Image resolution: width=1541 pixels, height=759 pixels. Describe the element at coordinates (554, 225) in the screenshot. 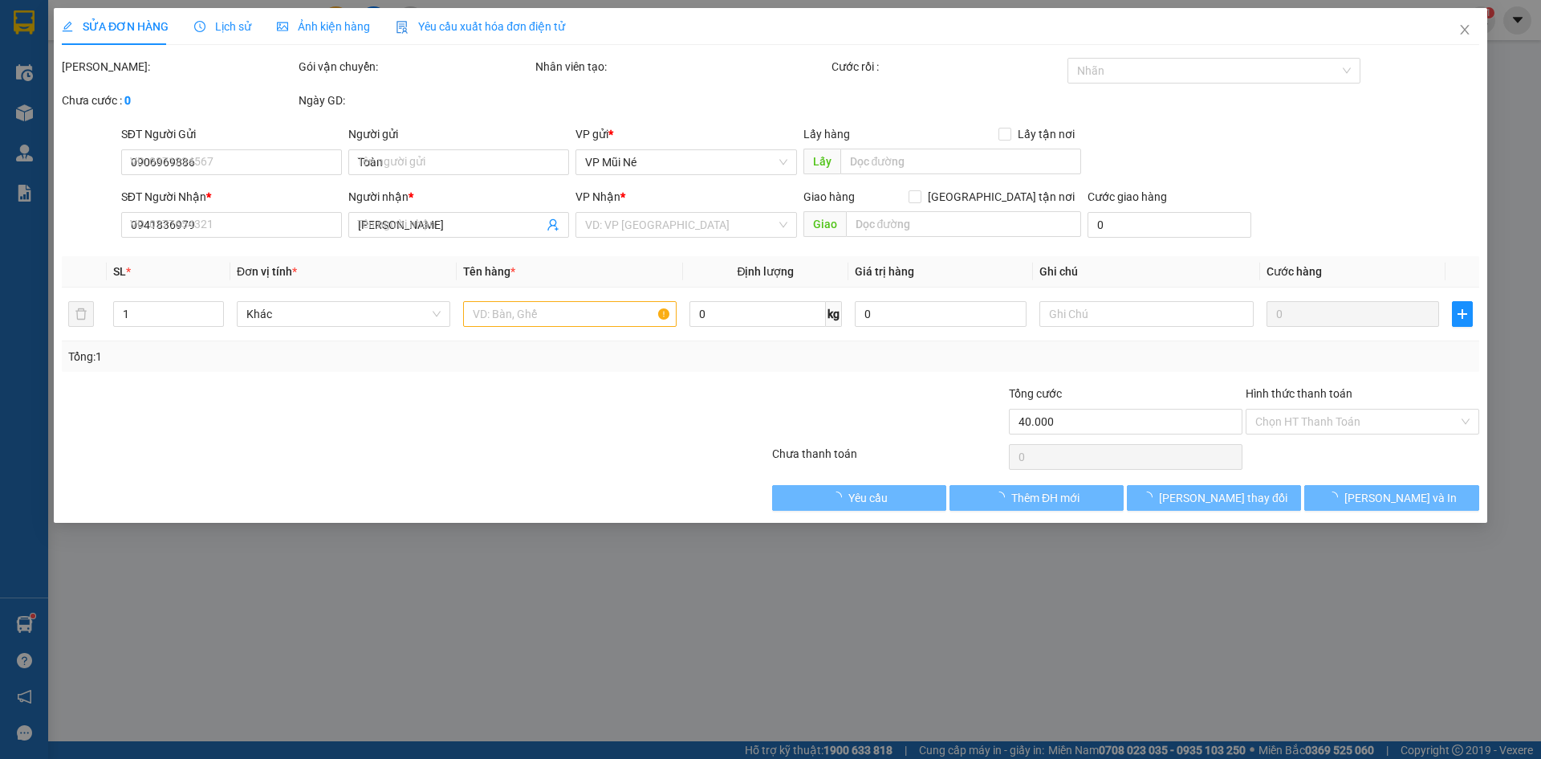

I see `span: user-add` at that location.